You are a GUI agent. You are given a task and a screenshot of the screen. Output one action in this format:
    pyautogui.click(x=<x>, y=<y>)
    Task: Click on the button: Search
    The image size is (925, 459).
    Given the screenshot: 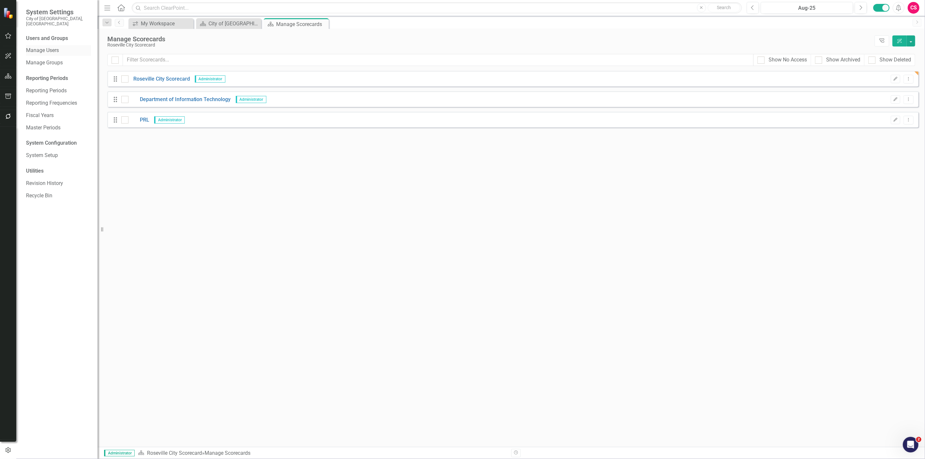 What is the action you would take?
    pyautogui.click(x=724, y=8)
    